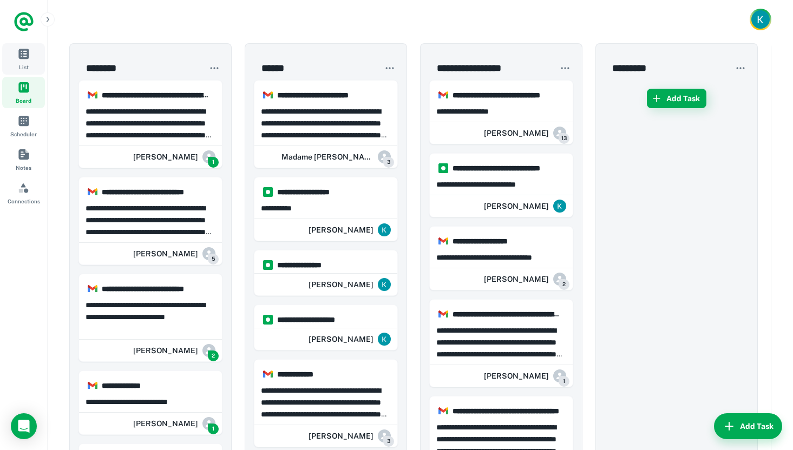 This screenshot has width=793, height=450. I want to click on span: Board, so click(23, 101).